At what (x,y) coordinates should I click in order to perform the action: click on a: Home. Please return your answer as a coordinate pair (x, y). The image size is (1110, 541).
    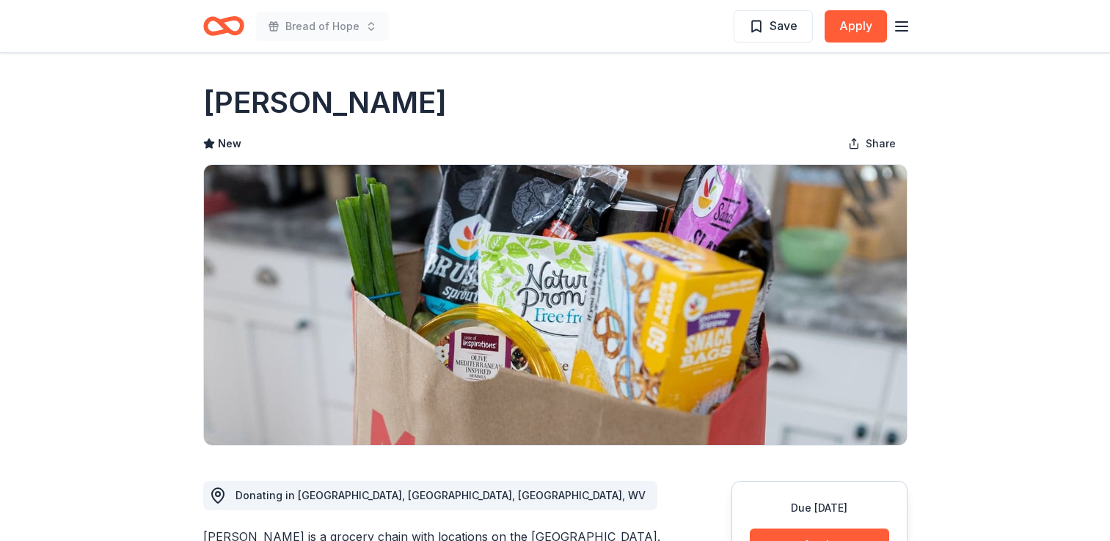
    Looking at the image, I should click on (224, 26).